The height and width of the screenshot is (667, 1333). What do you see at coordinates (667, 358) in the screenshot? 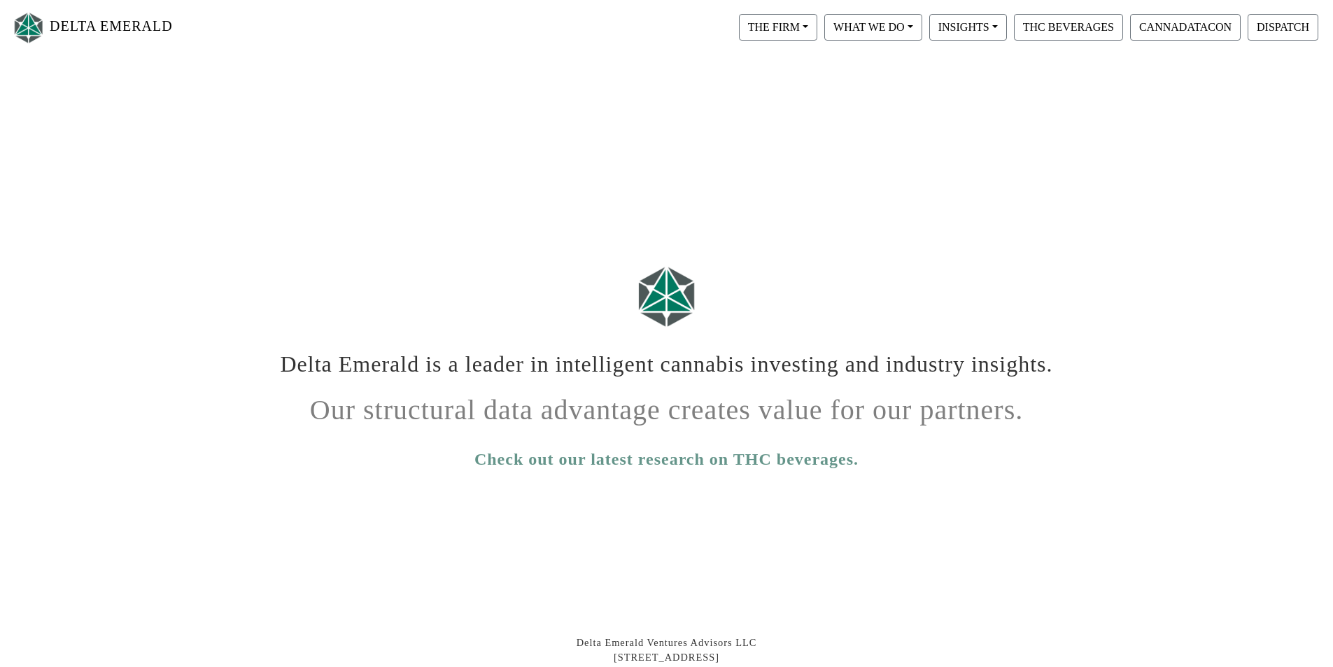
I see `h1: Delta Emerald is a leader in intelligent cannabis investing and industry insights.` at bounding box center [667, 358].